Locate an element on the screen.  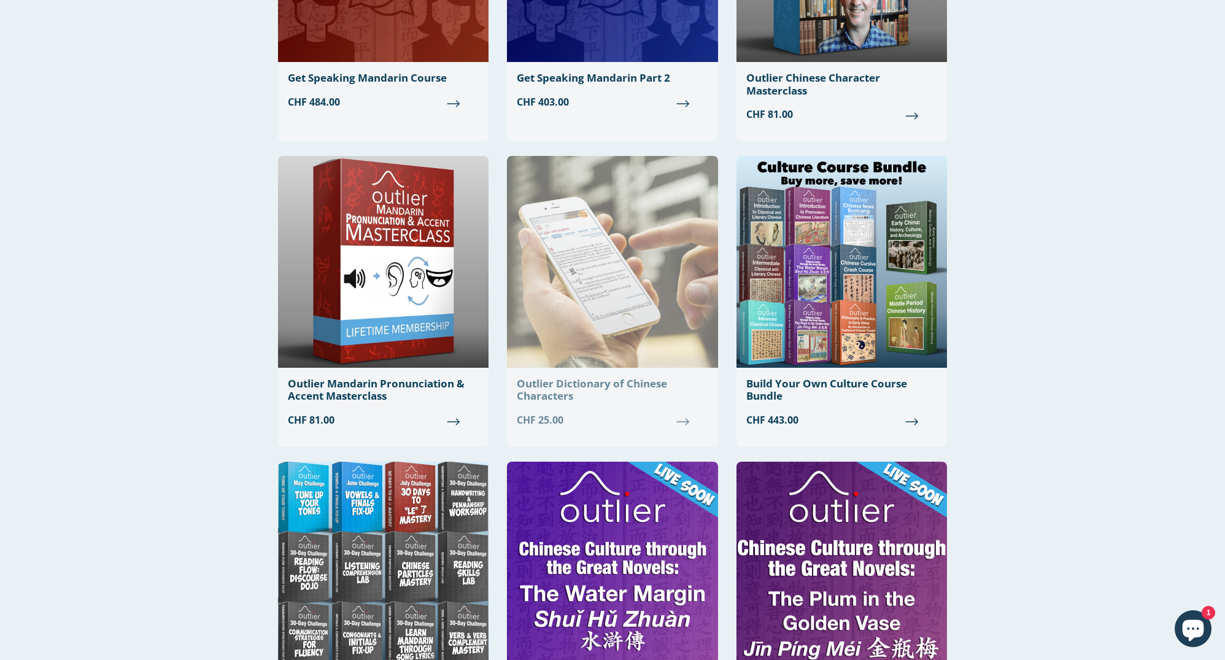
div: Outlier Chinese Character Masterclass is located at coordinates (841, 84).